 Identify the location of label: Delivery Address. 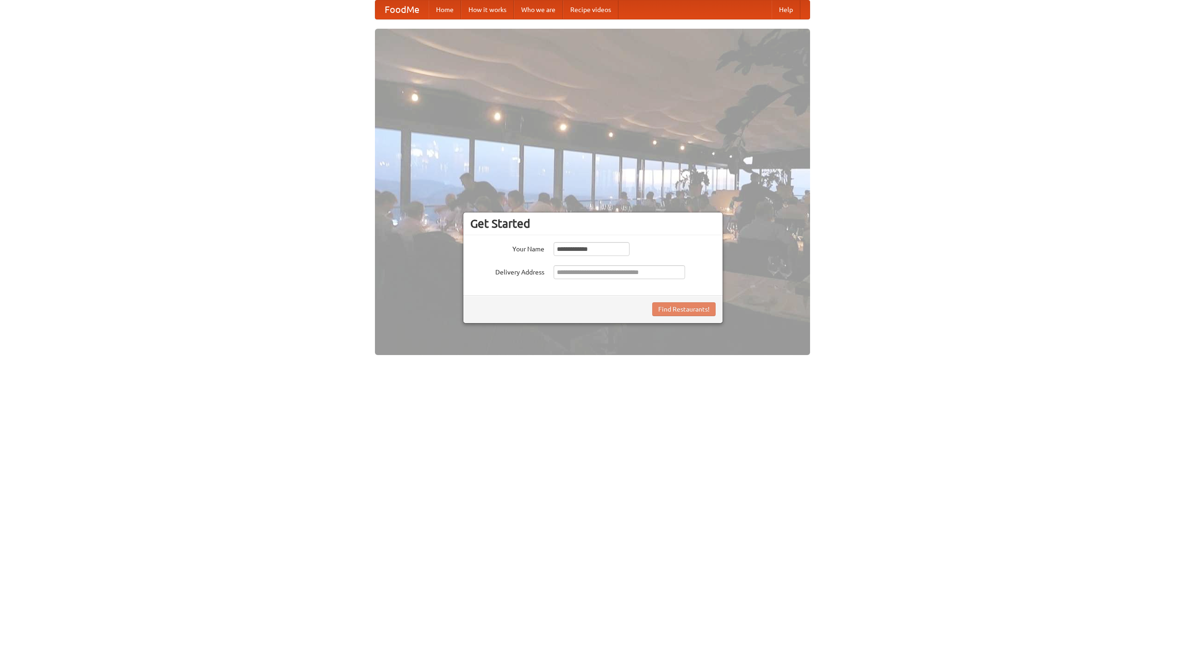
(507, 271).